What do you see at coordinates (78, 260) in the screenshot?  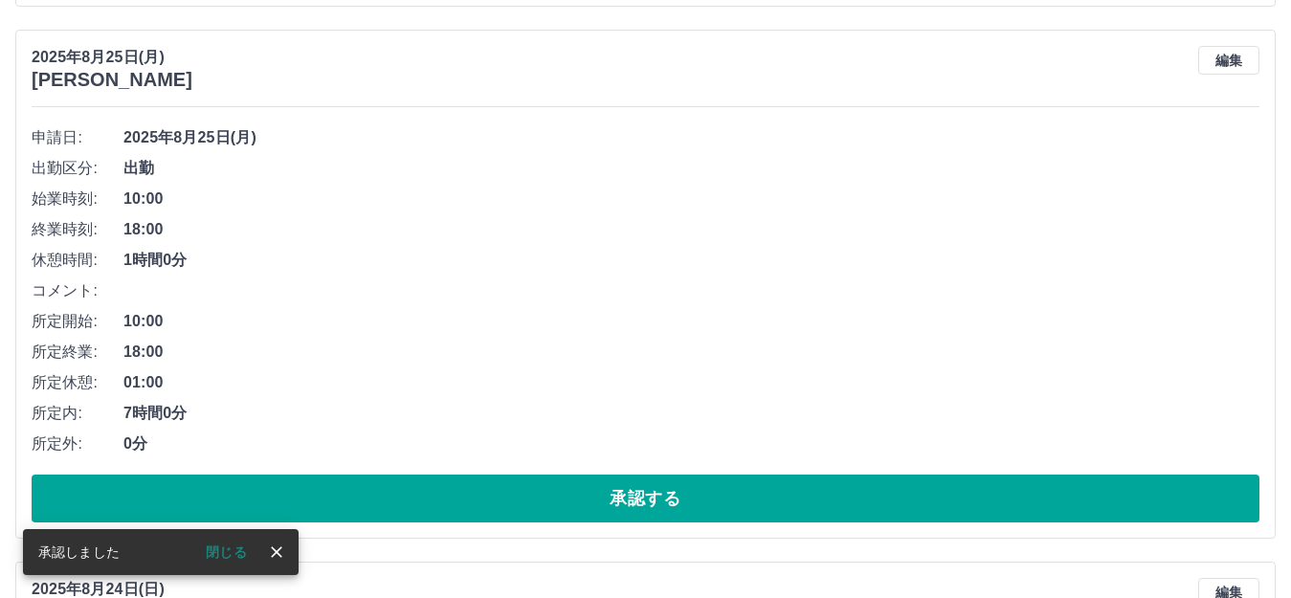 I see `span: 休憩時間:` at bounding box center [78, 260].